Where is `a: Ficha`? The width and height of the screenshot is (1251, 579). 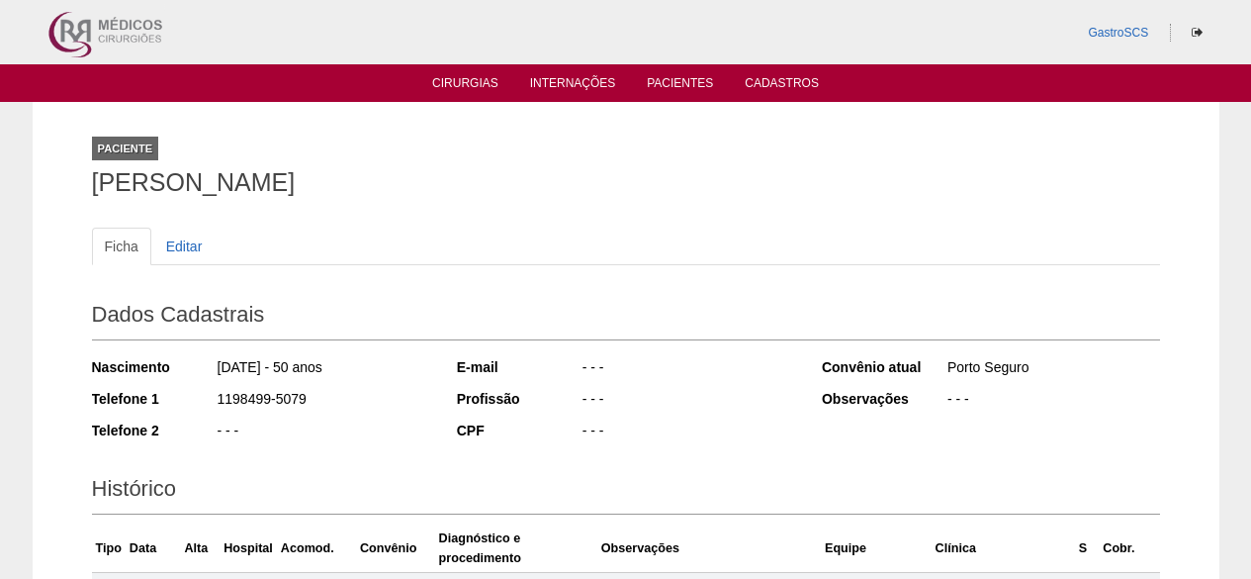
a: Ficha is located at coordinates (122, 246).